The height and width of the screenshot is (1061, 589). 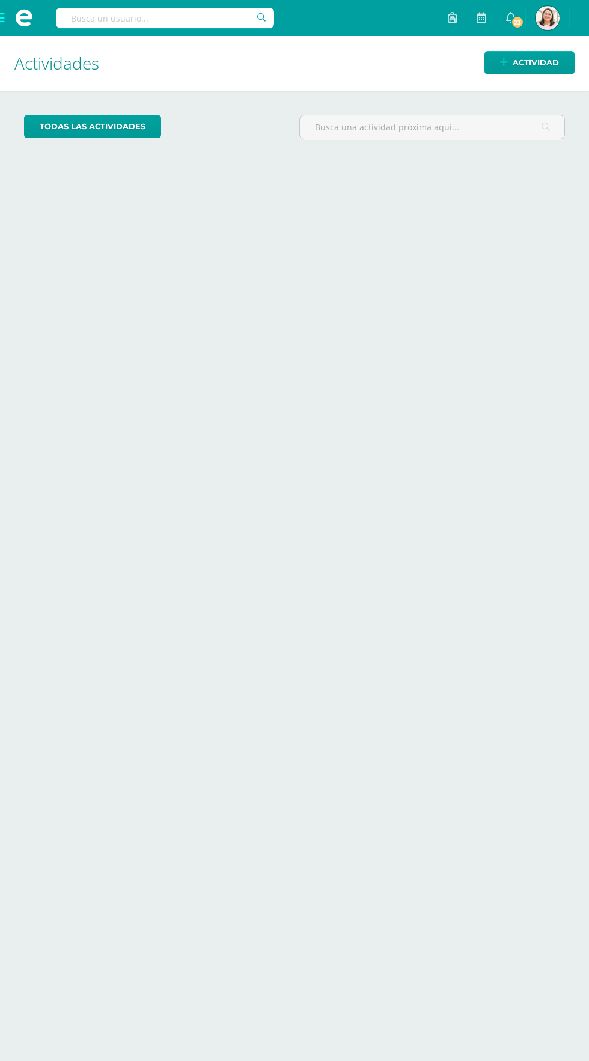 What do you see at coordinates (165, 18) in the screenshot?
I see `input: Busca un usuario...` at bounding box center [165, 18].